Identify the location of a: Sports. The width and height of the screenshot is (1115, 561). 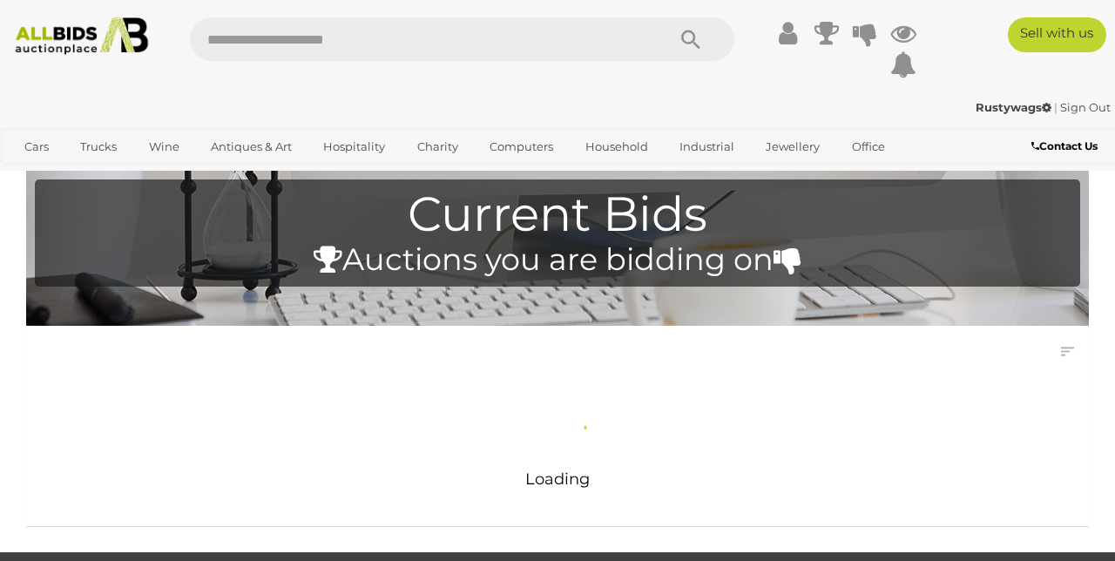
(42, 175).